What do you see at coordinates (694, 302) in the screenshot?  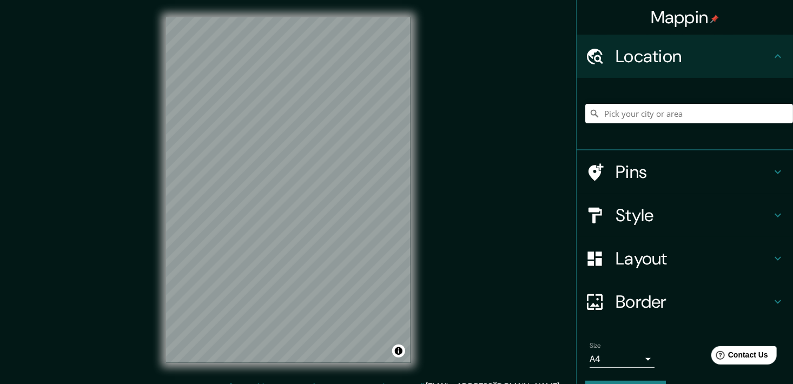 I see `h4: Border` at bounding box center [694, 302].